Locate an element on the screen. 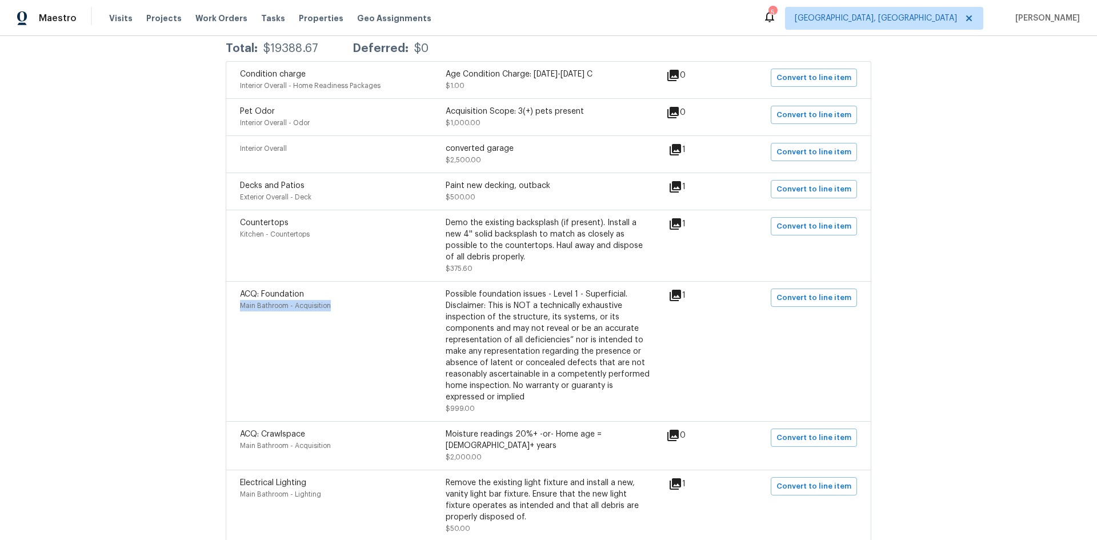 Image resolution: width=1097 pixels, height=540 pixels. div: $0 is located at coordinates (421, 49).